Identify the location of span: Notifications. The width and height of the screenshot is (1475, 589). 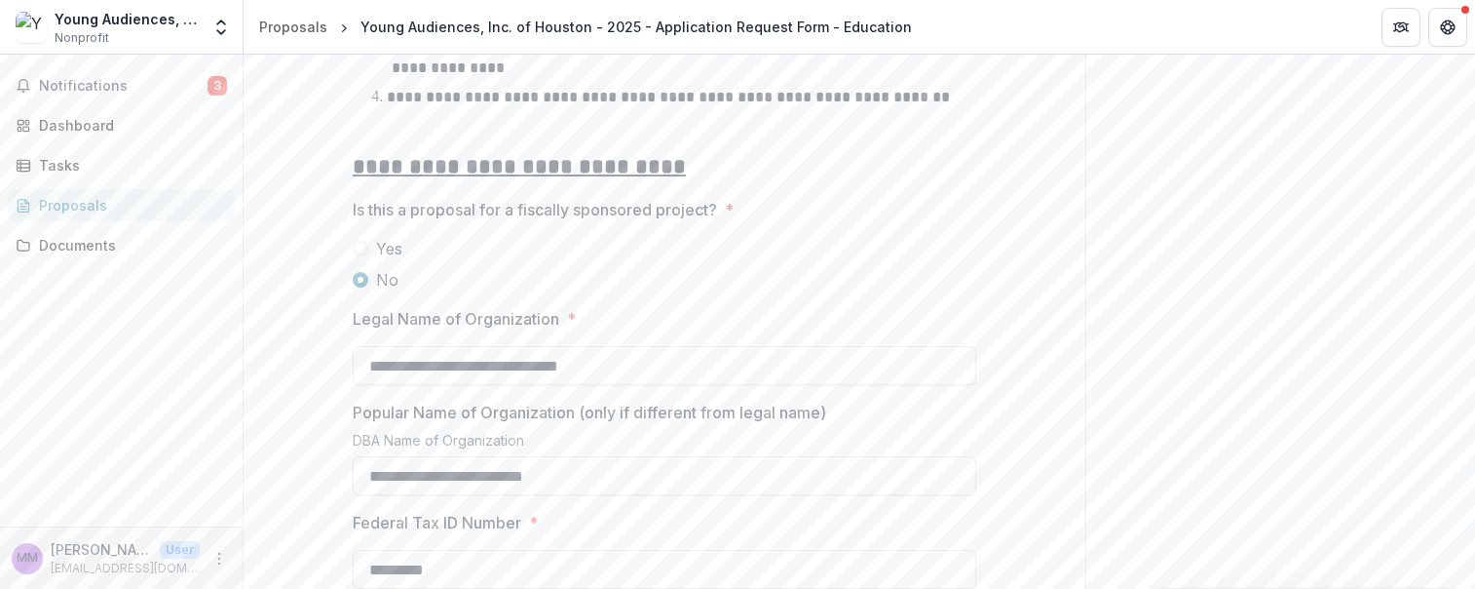
(123, 86).